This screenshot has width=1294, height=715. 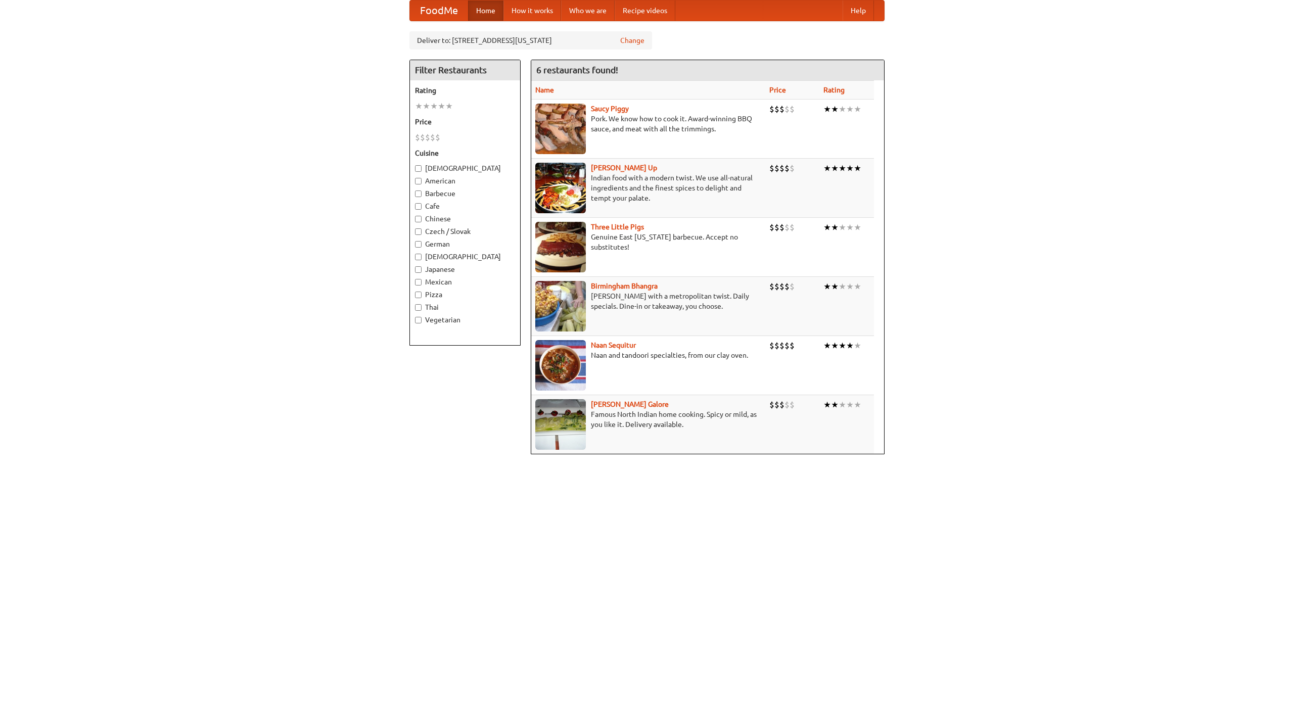 What do you see at coordinates (465, 122) in the screenshot?
I see `h5: Price` at bounding box center [465, 122].